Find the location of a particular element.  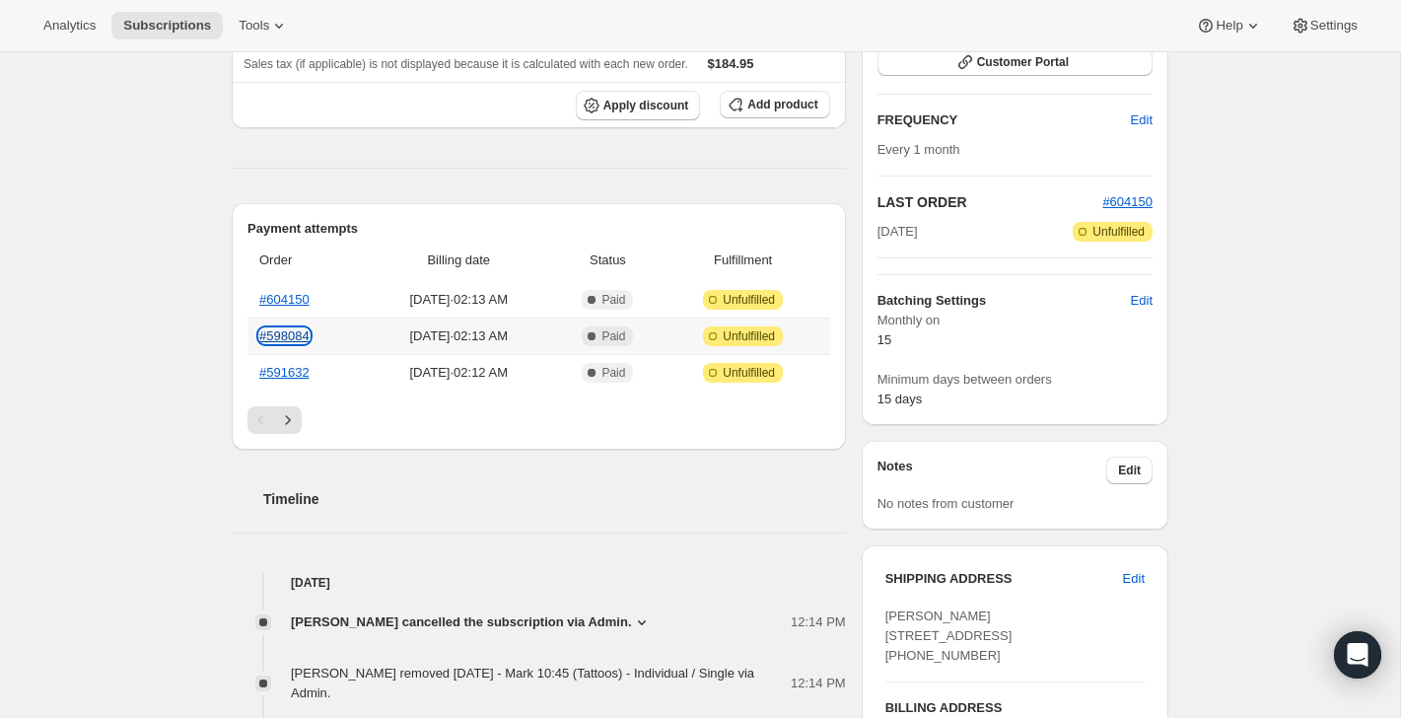

h2: Timeline is located at coordinates (554, 499).